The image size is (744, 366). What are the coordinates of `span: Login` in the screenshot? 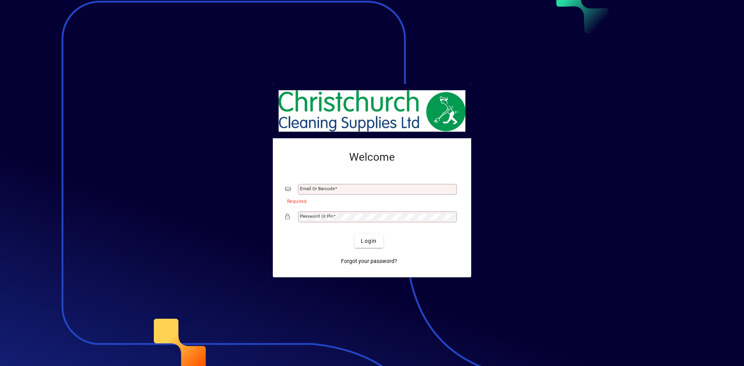 It's located at (369, 241).